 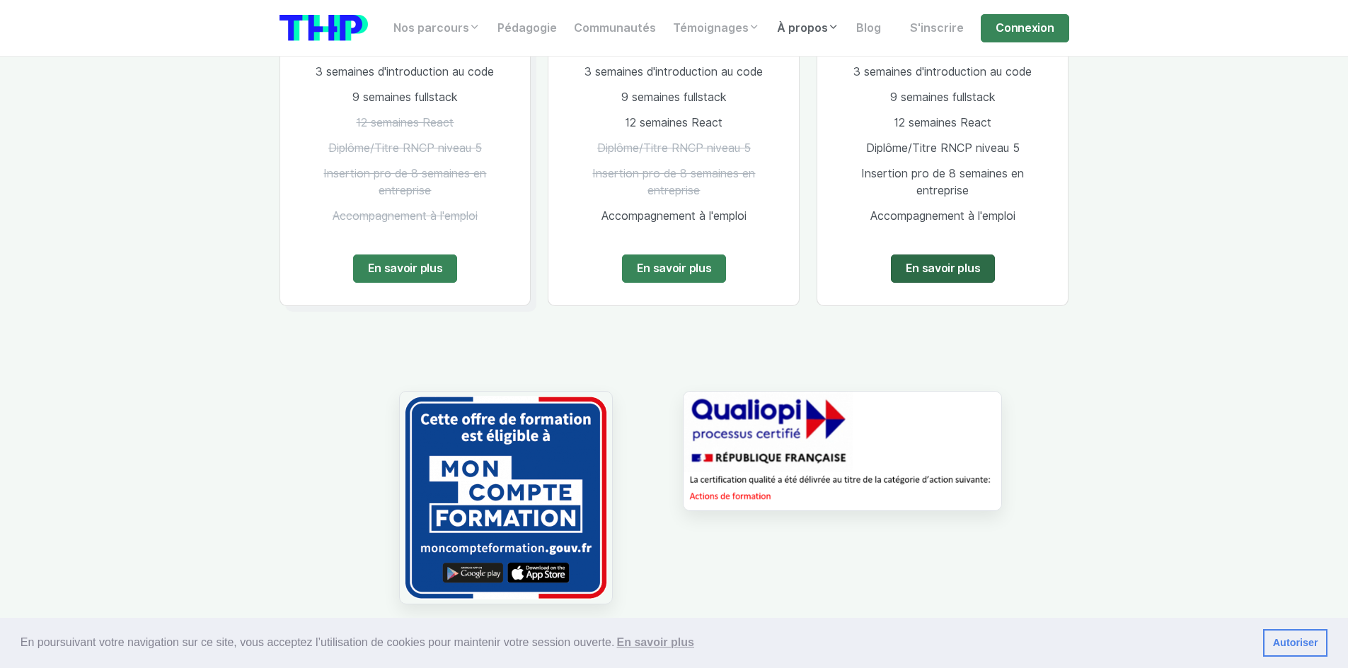 I want to click on img: logo Mon Compte Formation, so click(x=506, y=498).